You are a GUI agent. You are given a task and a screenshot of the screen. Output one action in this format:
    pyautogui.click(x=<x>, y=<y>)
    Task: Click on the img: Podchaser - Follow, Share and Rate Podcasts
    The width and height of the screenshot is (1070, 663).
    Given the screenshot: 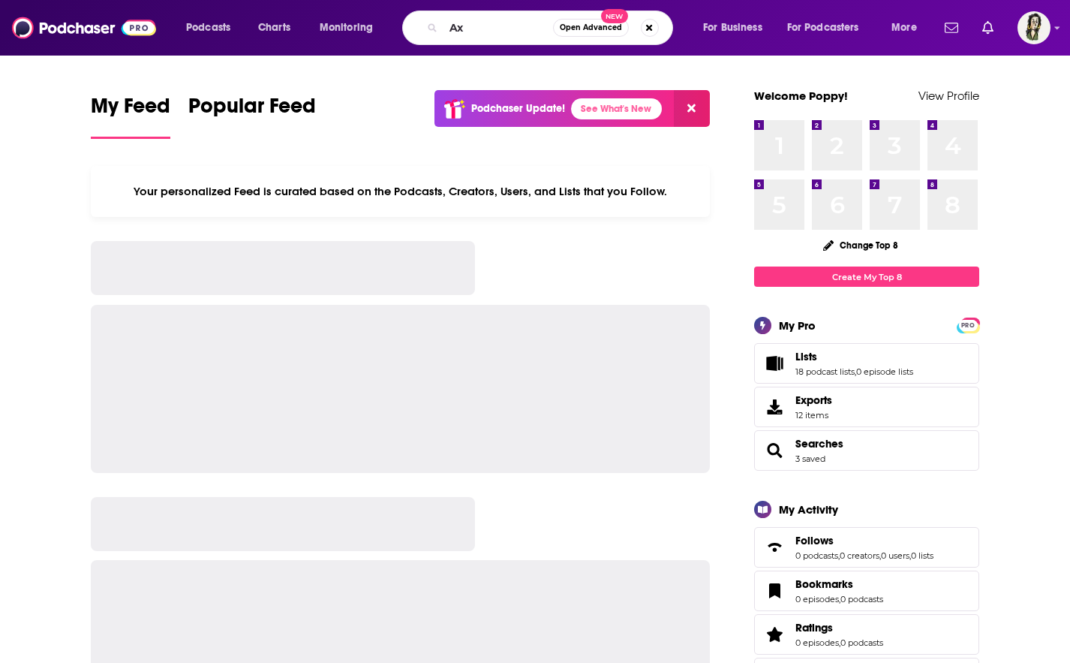 What is the action you would take?
    pyautogui.click(x=84, y=28)
    